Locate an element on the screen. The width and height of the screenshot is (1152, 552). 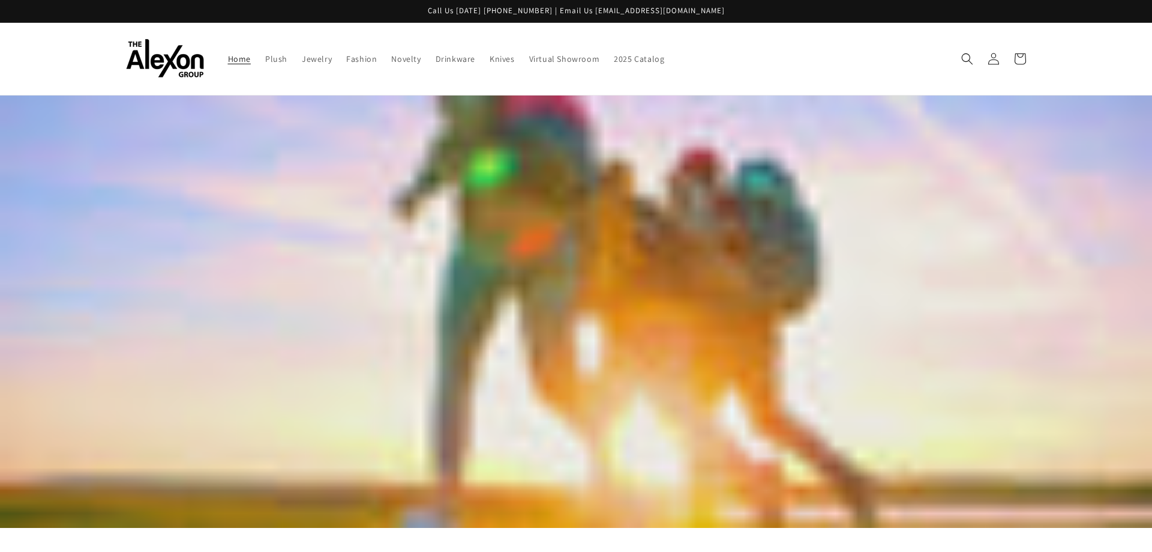
span: Jewelry is located at coordinates (317, 59).